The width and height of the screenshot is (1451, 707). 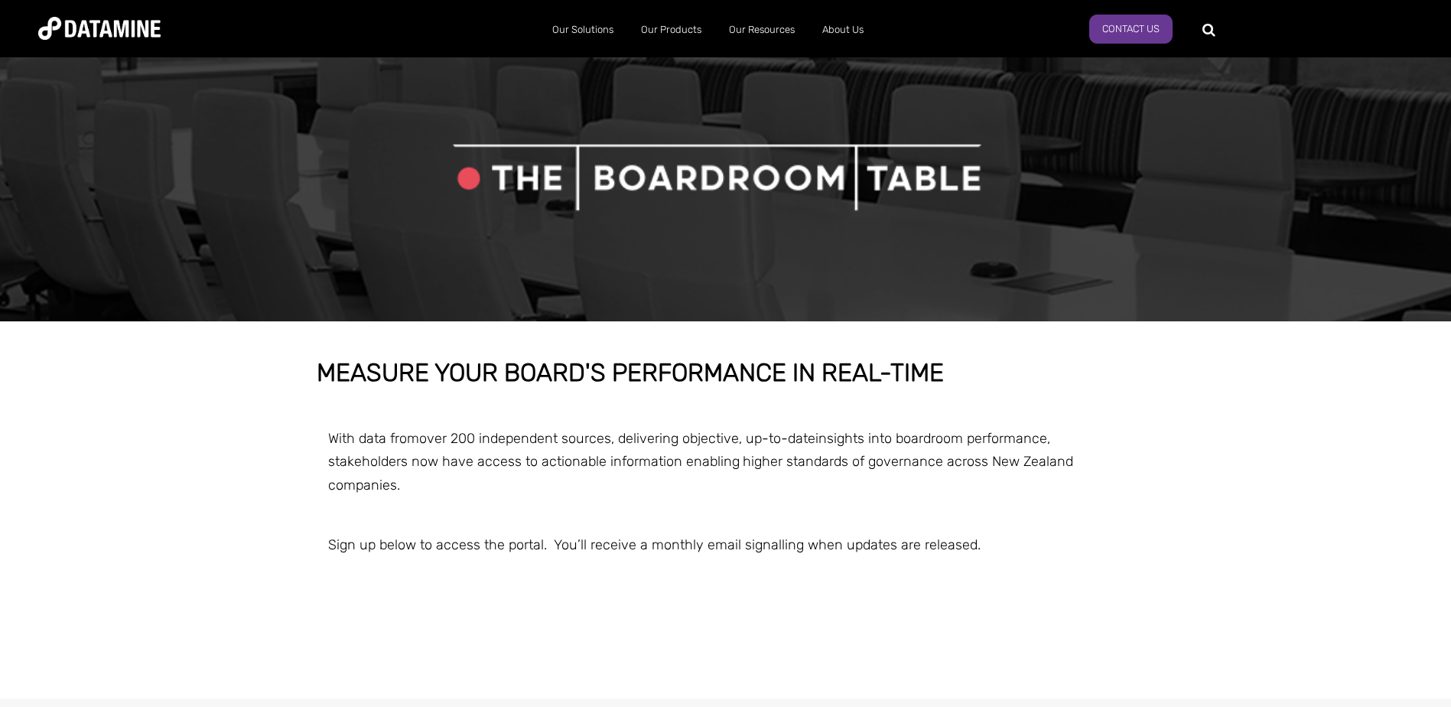 What do you see at coordinates (99, 28) in the screenshot?
I see `img: Datamine` at bounding box center [99, 28].